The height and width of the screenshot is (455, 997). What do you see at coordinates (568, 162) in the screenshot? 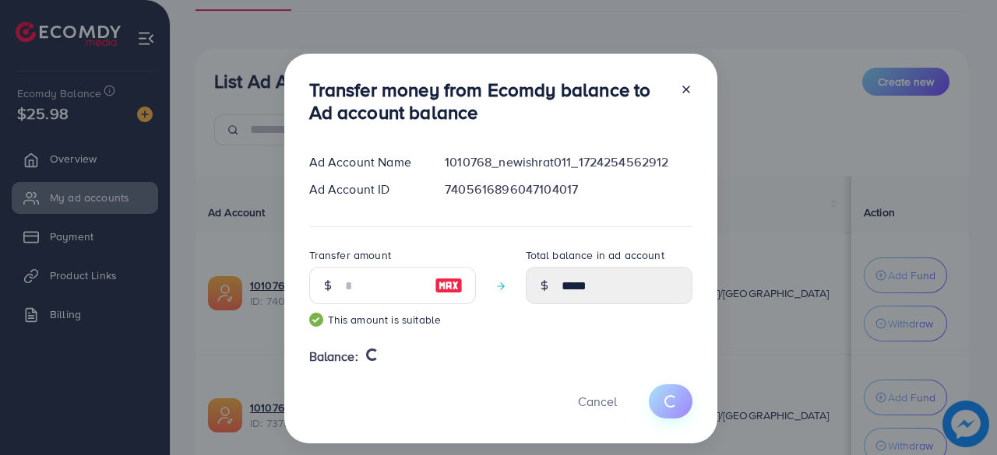
I see `div: 1010768_newishrat011_1724254562912` at bounding box center [568, 162].